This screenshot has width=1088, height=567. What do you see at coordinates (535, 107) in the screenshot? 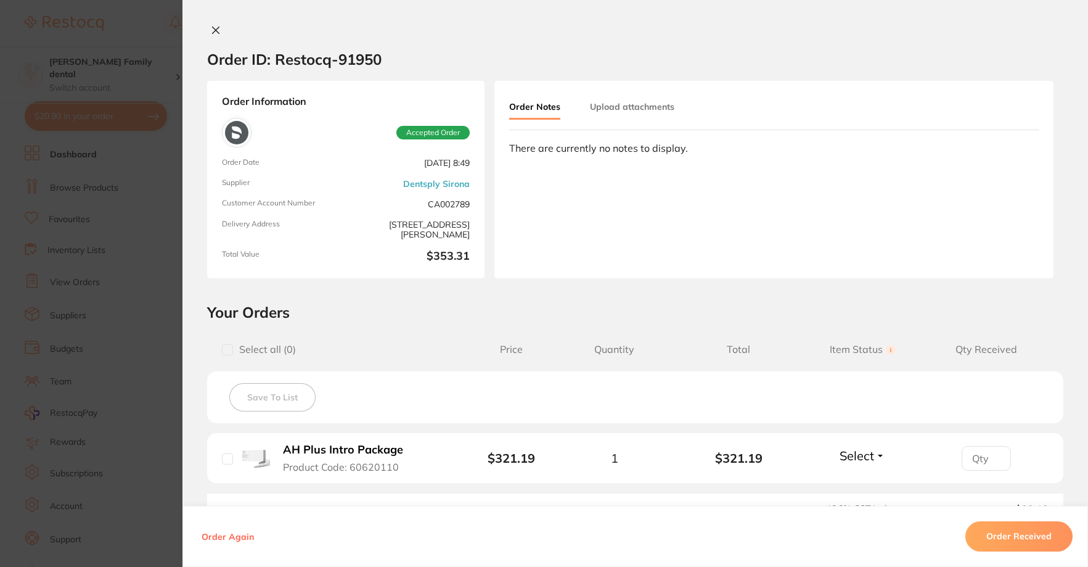
I see `button: Order Notes` at bounding box center [535, 107].